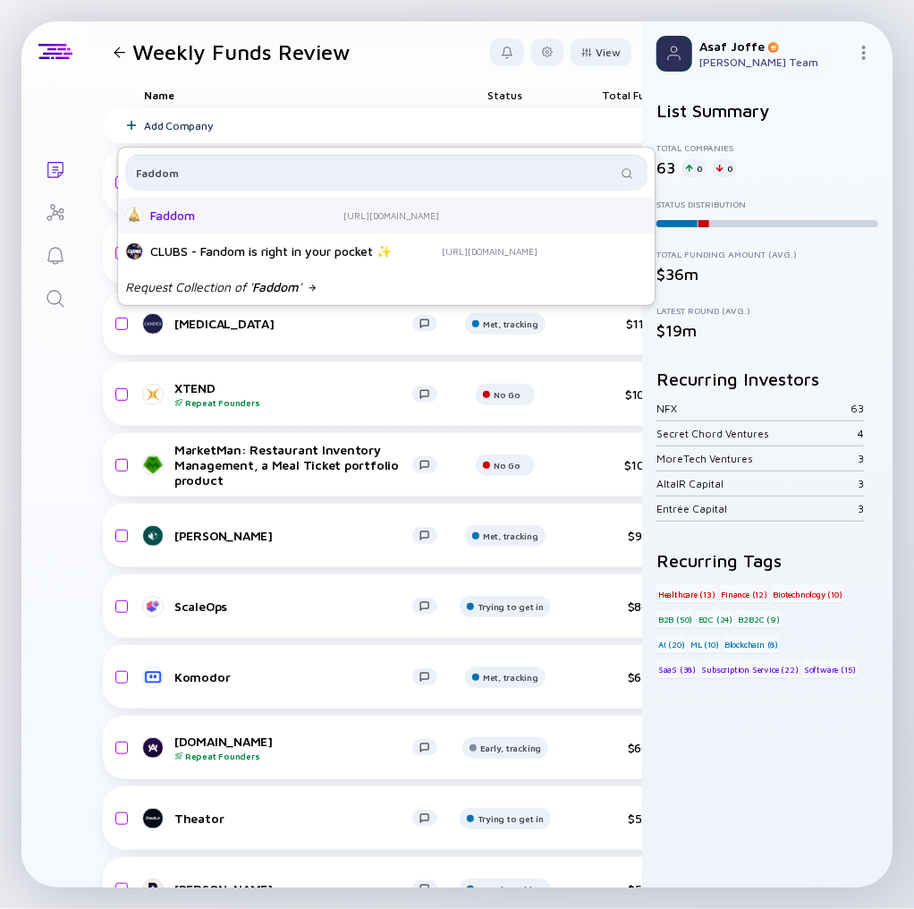  Describe the element at coordinates (767, 274) in the screenshot. I see `div: $36m` at that location.